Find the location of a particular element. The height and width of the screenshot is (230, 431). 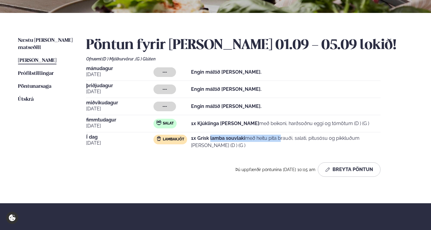

img: salad.svg is located at coordinates (159, 123).